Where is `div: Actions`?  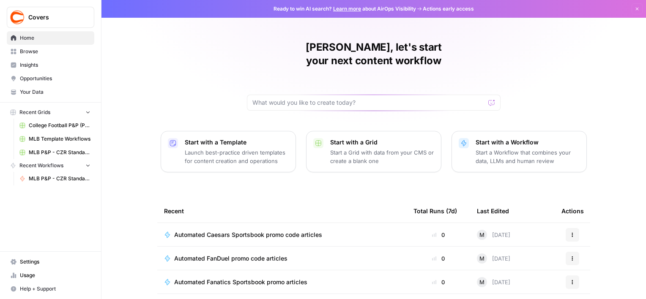 div: Actions is located at coordinates (572, 211).